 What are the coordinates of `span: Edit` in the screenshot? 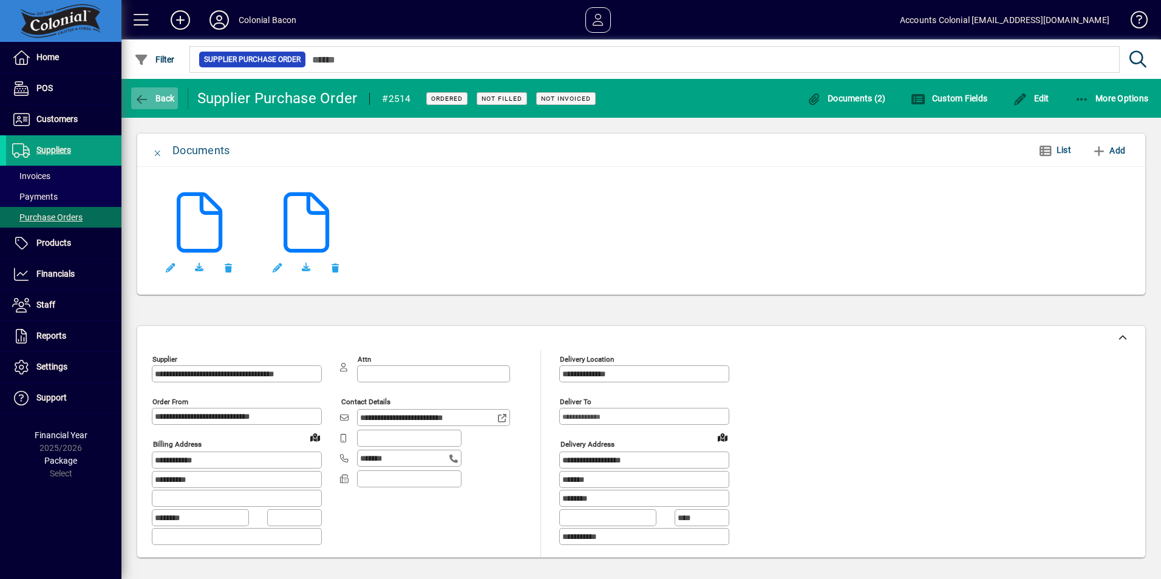 It's located at (1031, 98).